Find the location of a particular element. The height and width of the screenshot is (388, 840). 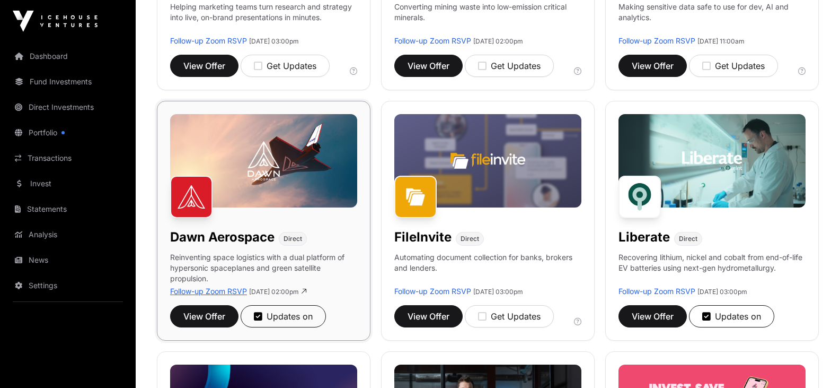

img: Dawn-Banner.jpg is located at coordinates (264, 161).